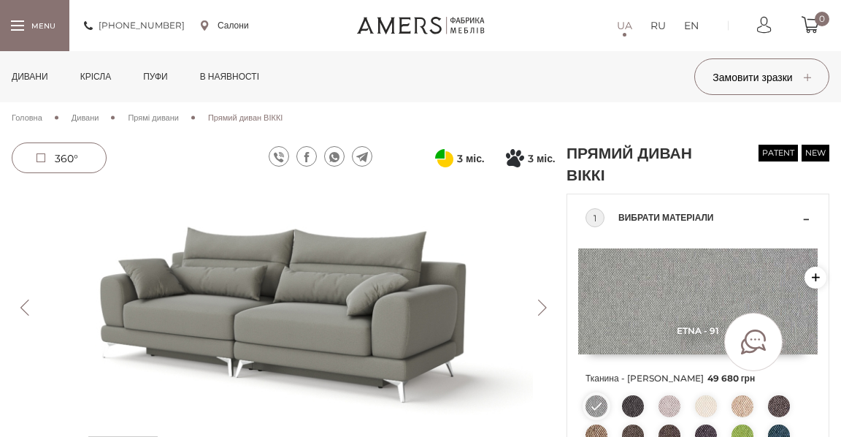 This screenshot has height=437, width=841. Describe the element at coordinates (24, 307) in the screenshot. I see `button: Previous` at that location.